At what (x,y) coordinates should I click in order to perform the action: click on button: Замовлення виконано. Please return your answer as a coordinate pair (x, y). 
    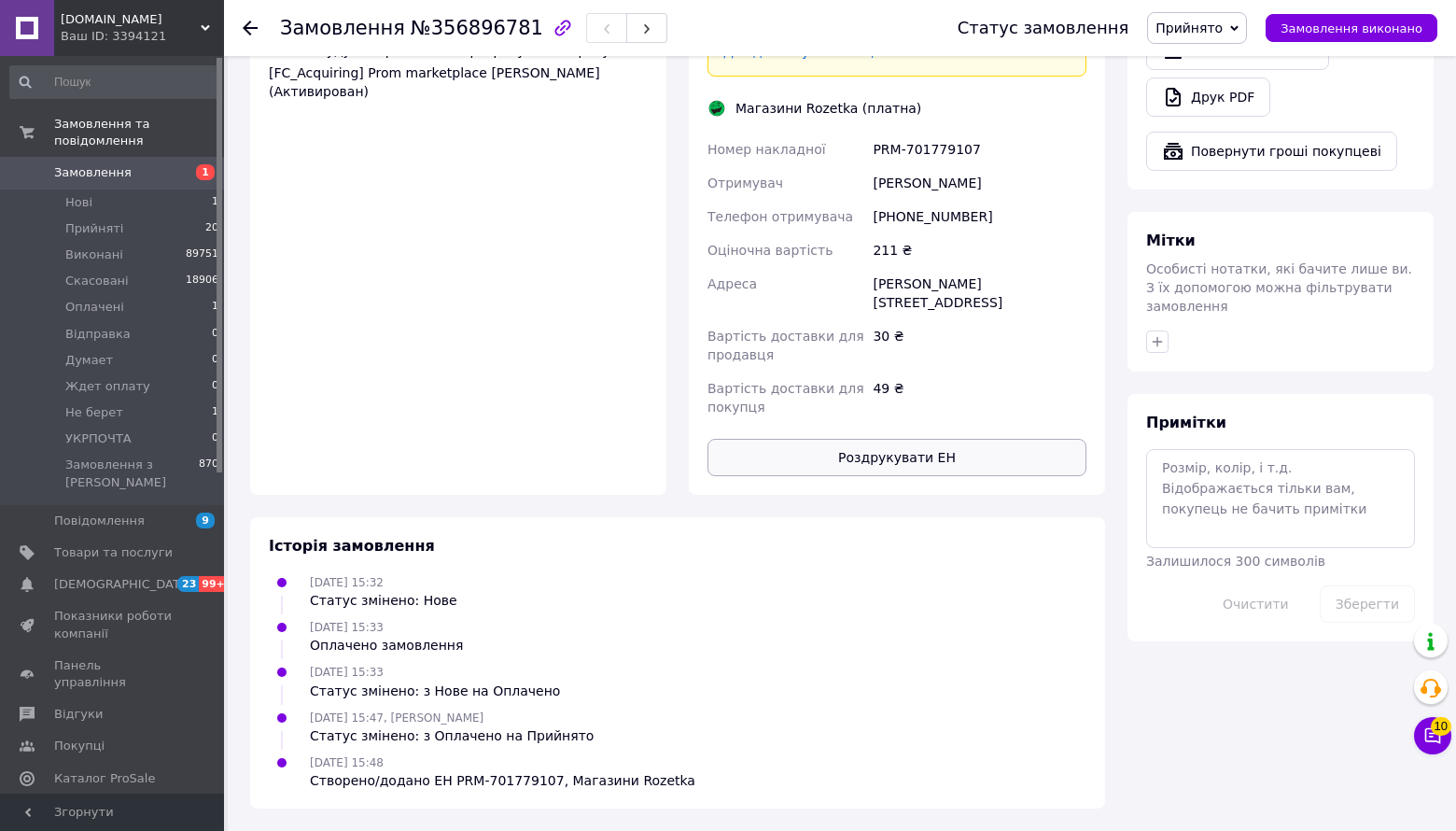
    Looking at the image, I should click on (1352, 28).